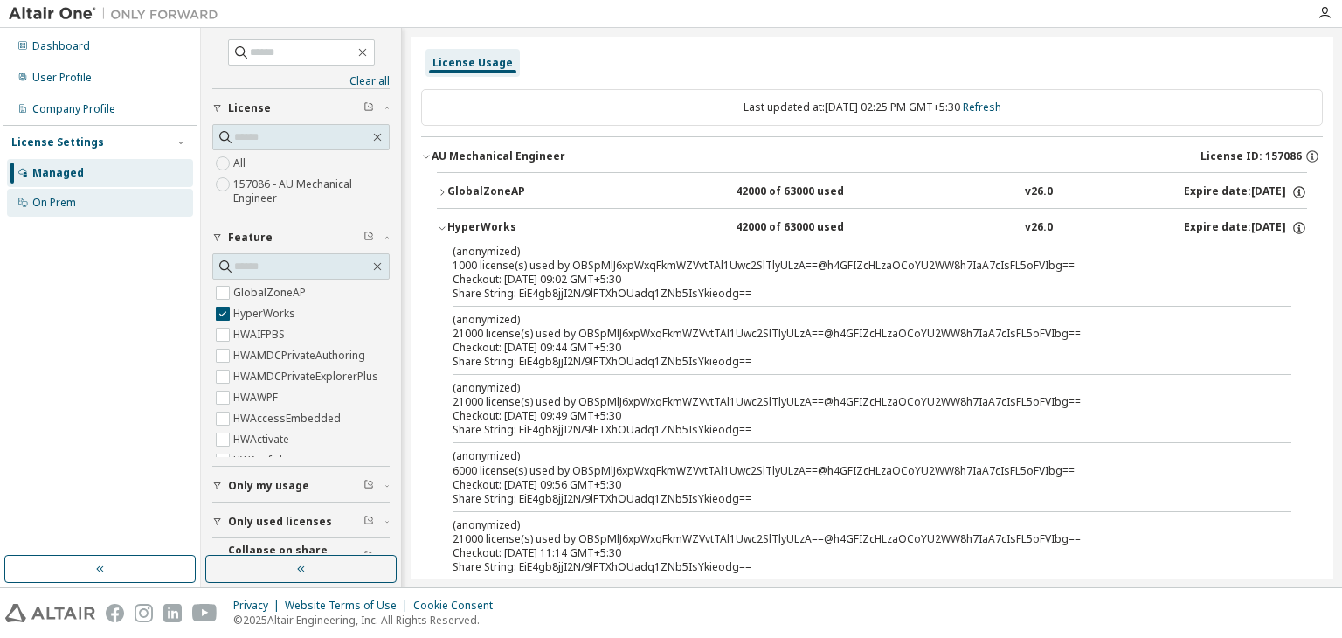 The image size is (1342, 638). Describe the element at coordinates (263, 439) in the screenshot. I see `label: HWActivate` at that location.